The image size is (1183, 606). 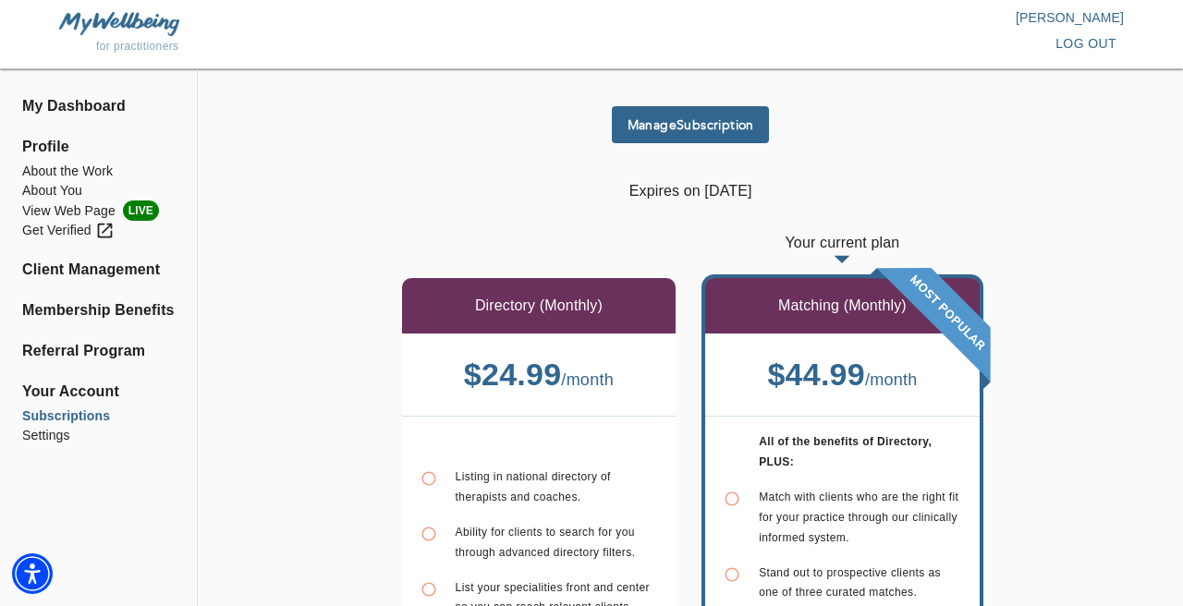 I want to click on a: Referral Program, so click(x=98, y=351).